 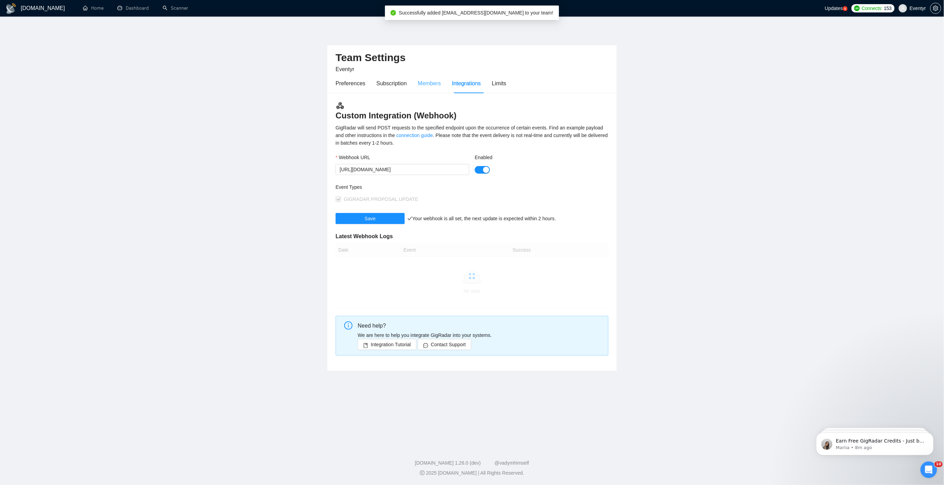 What do you see at coordinates (444, 344) in the screenshot?
I see `button: messageContact Support` at bounding box center [444, 344].